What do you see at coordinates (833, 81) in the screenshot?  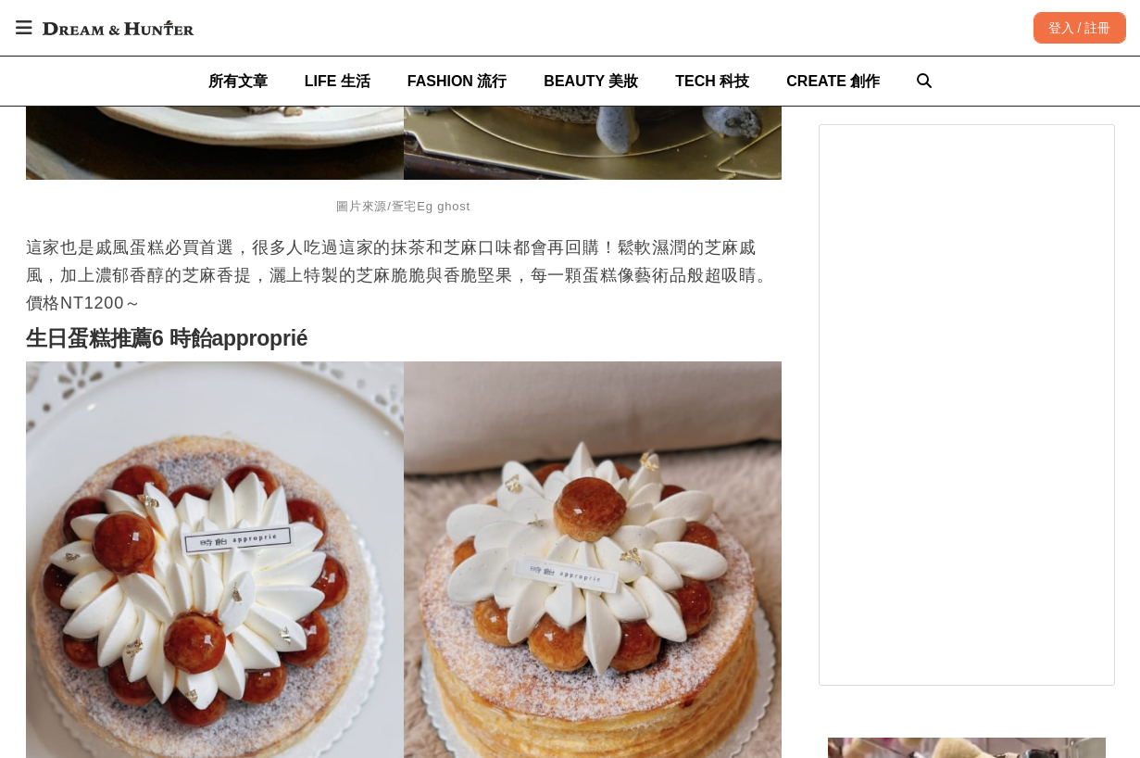 I see `span: CREATE 創作` at bounding box center [833, 81].